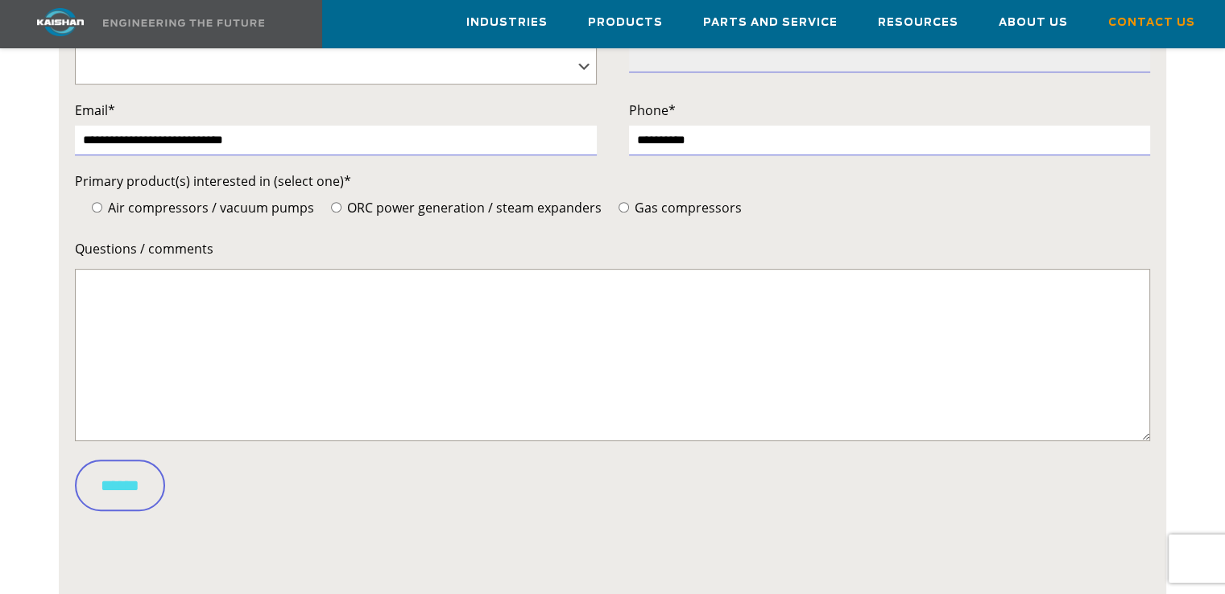  I want to click on label: Questions / comments, so click(612, 249).